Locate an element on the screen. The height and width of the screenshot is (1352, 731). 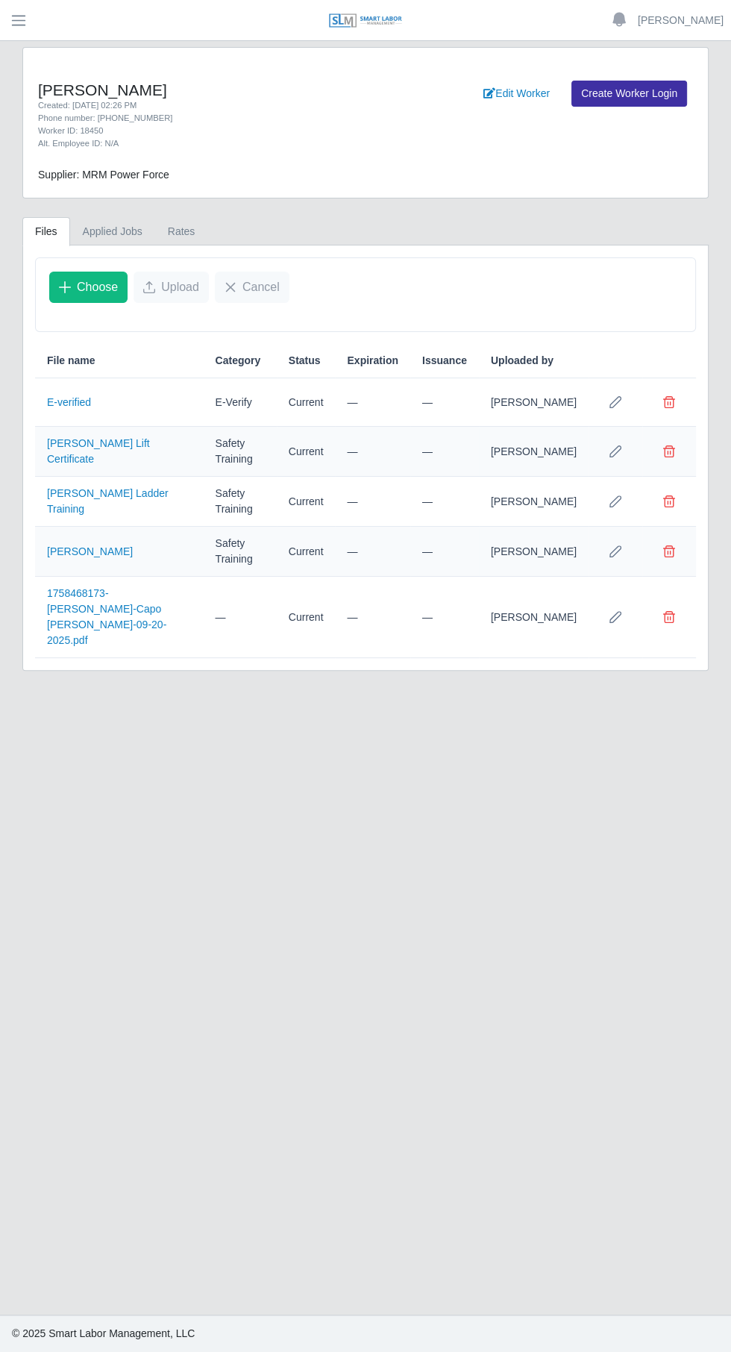
button: Choose is located at coordinates (88, 287).